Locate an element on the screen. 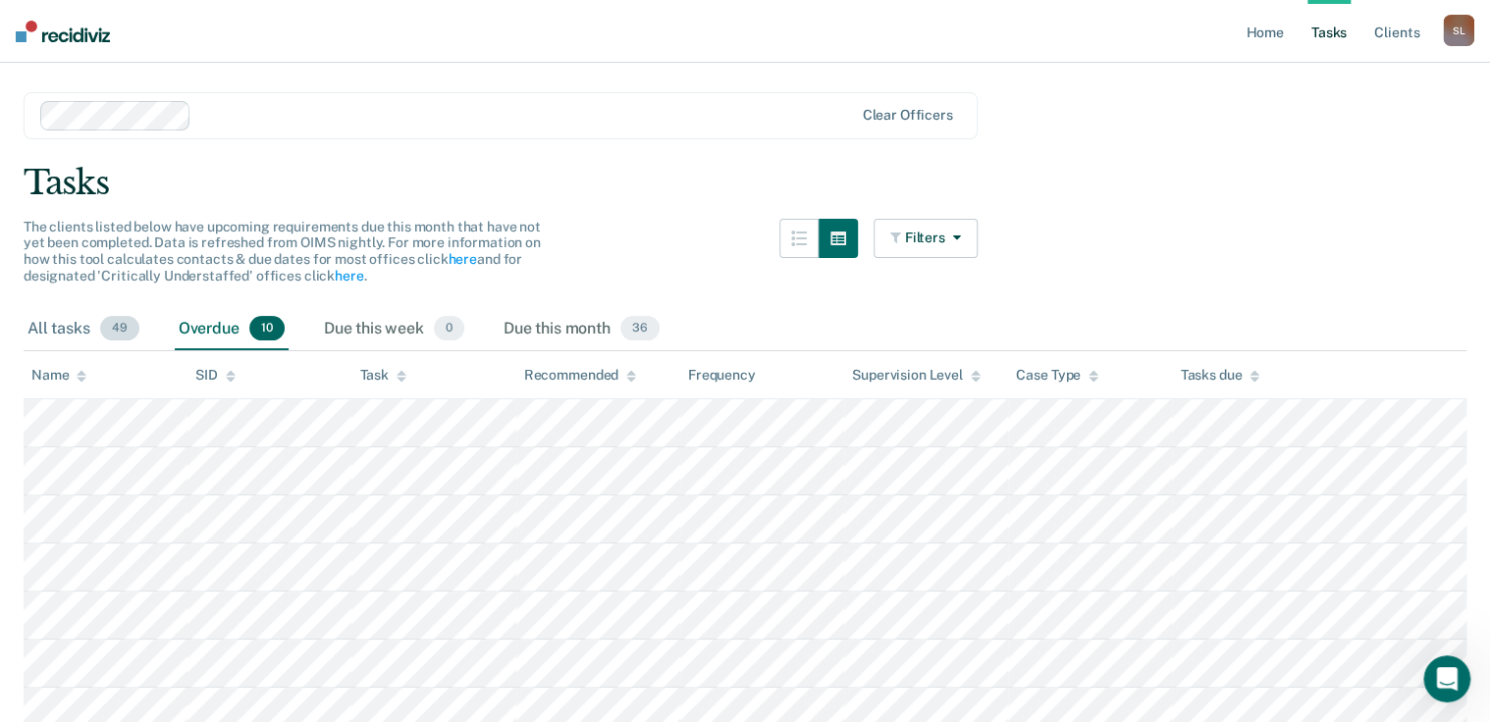 The width and height of the screenshot is (1490, 722). div: Task is located at coordinates (382, 375).